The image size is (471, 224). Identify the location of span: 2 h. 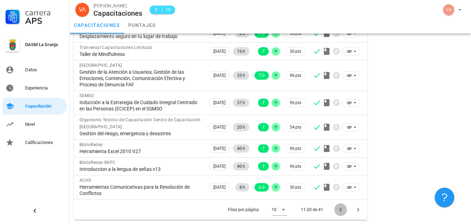
(242, 33).